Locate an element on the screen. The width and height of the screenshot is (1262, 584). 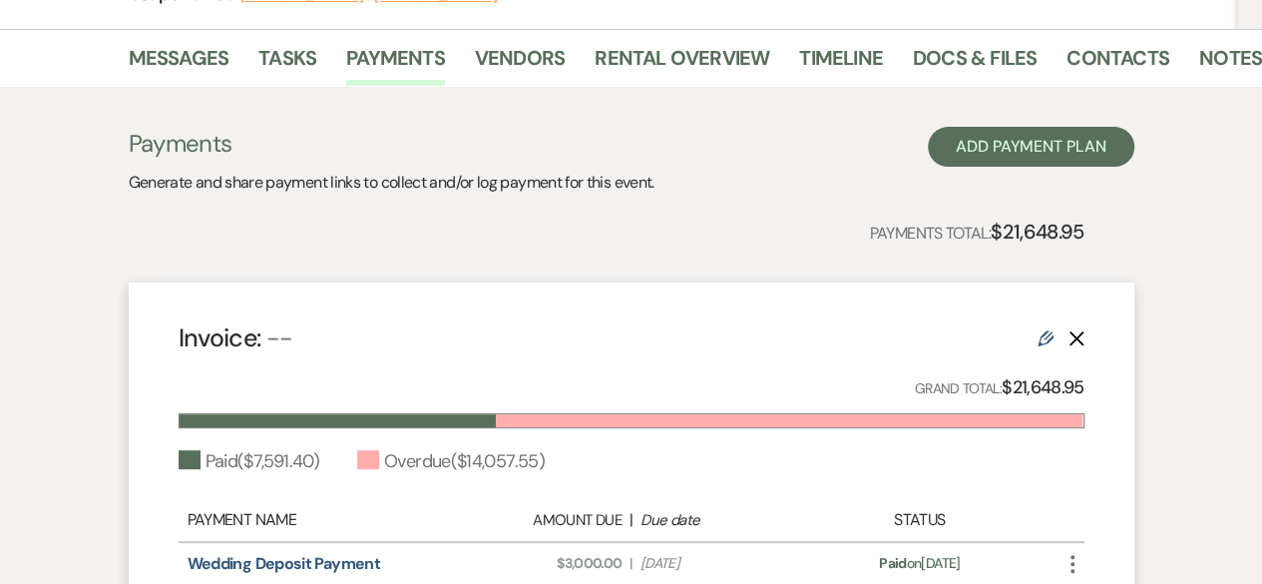
a: Notes is located at coordinates (1230, 64).